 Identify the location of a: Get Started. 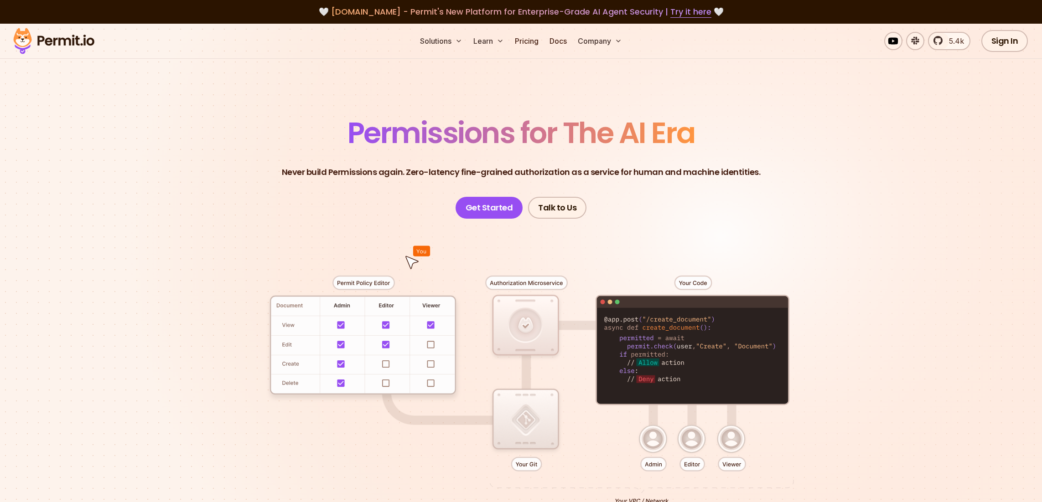
(489, 208).